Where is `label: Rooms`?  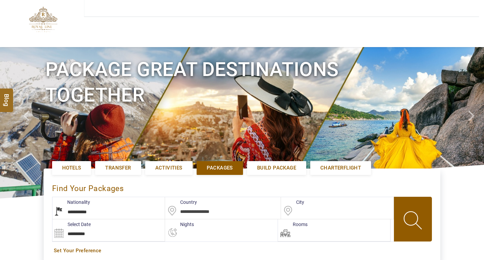
label: Rooms is located at coordinates (293, 224).